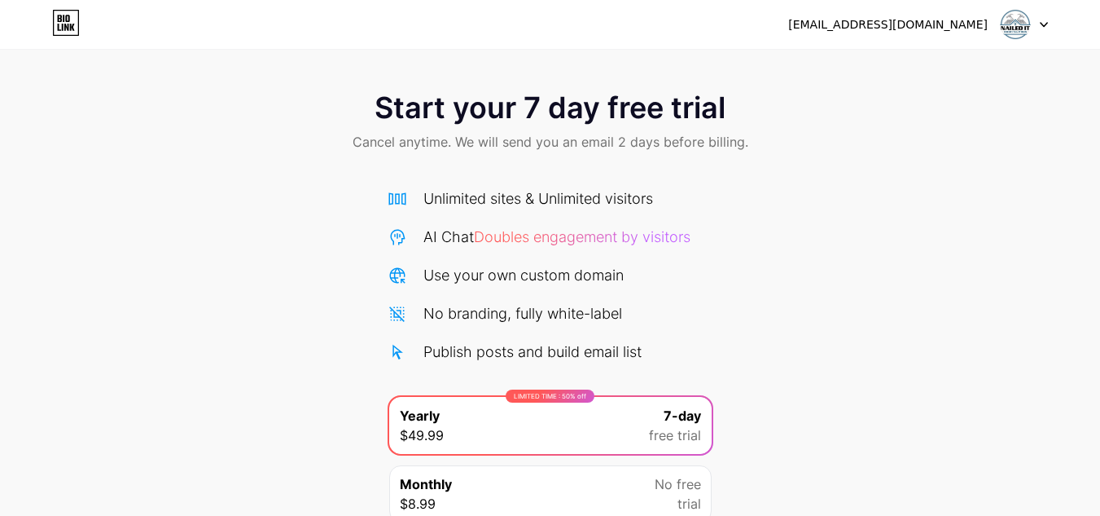  What do you see at coordinates (550, 108) in the screenshot?
I see `span: Start your 7 day free trial` at bounding box center [550, 108].